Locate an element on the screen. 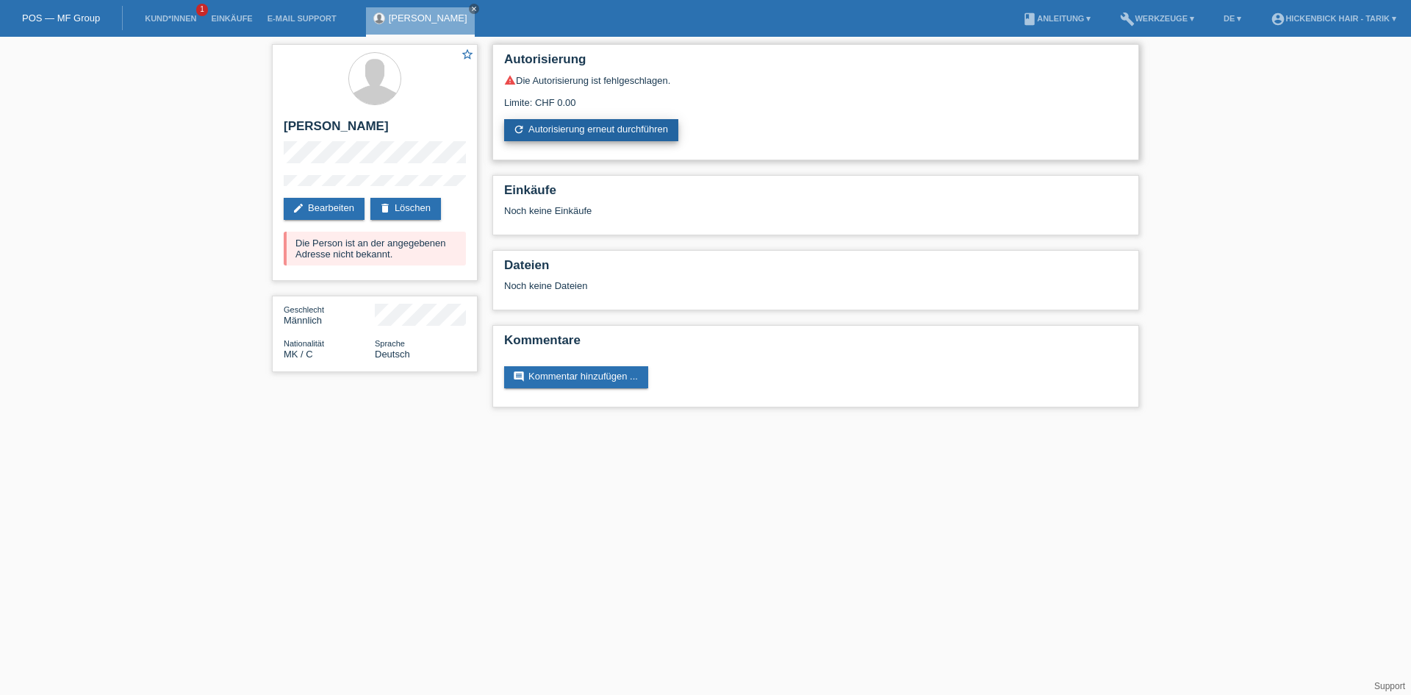  span: Mazedonien / C / 06.04.2006 is located at coordinates (298, 354).